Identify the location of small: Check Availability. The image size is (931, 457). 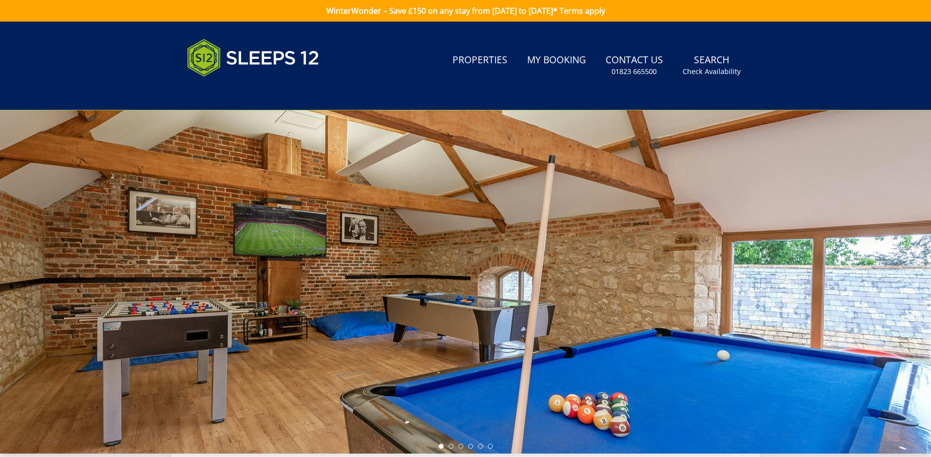
(712, 72).